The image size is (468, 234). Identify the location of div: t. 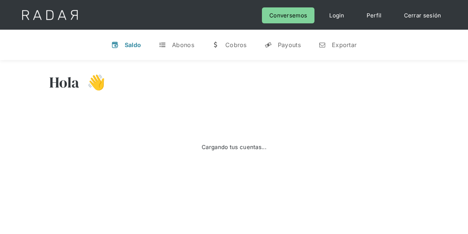
(163, 45).